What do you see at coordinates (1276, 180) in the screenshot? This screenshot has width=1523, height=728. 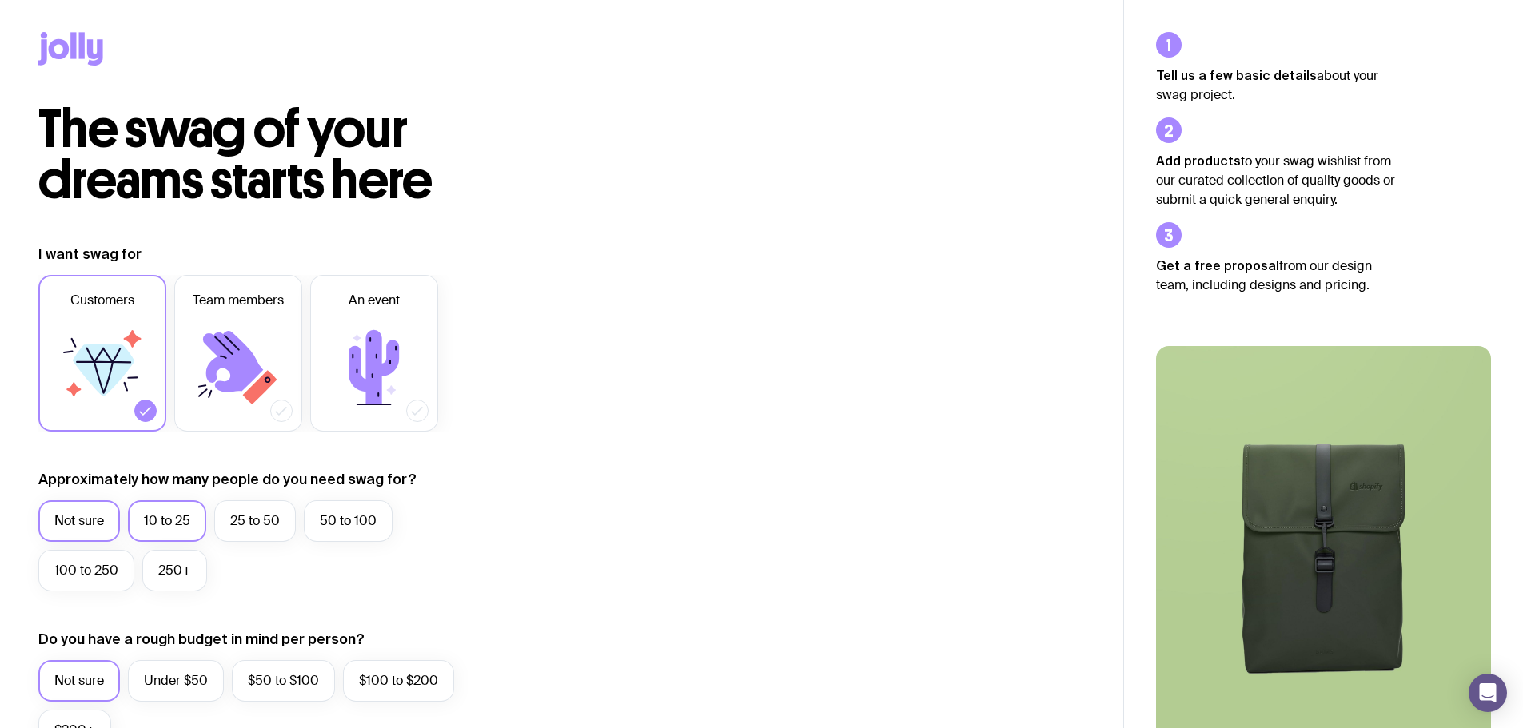 I see `p: to your swag wishlist from our curated collection of quality goods or submit a quick general enqu...` at bounding box center [1276, 180].